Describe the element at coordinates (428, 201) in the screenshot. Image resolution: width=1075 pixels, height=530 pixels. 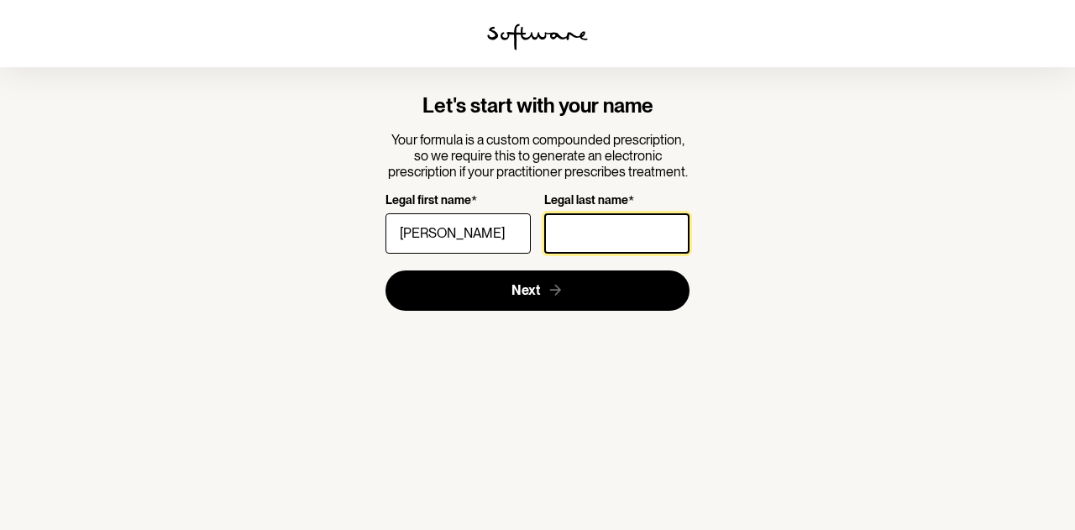
I see `p: Legal first name` at that location.